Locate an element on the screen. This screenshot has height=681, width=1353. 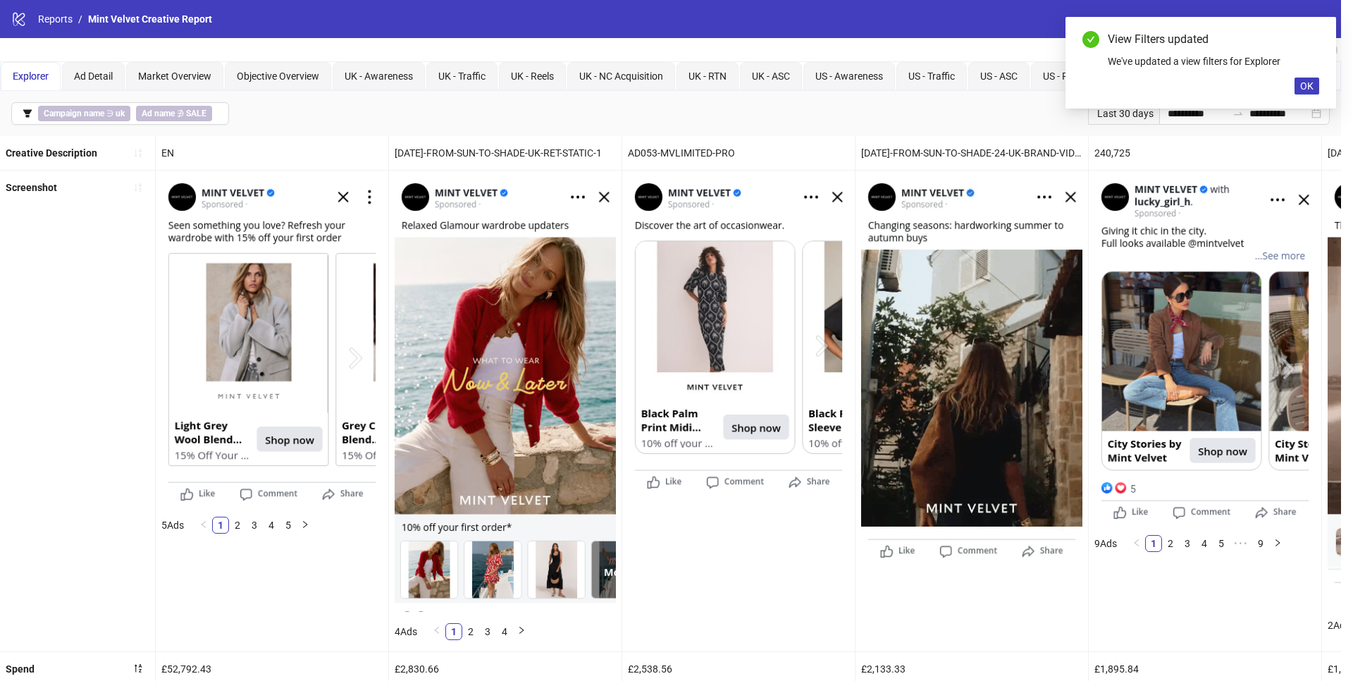
div: We've updated a view filters for Explorer is located at coordinates (1213, 61).